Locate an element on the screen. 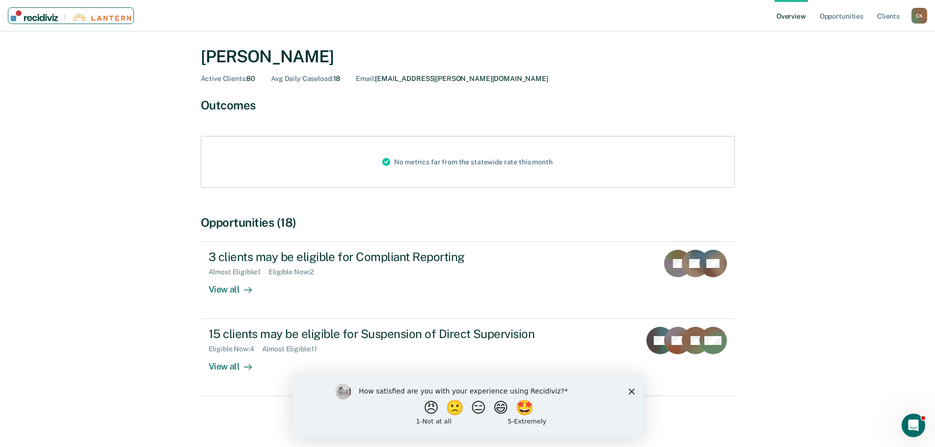 The height and width of the screenshot is (447, 935). button: 2 is located at coordinates (163, 34).